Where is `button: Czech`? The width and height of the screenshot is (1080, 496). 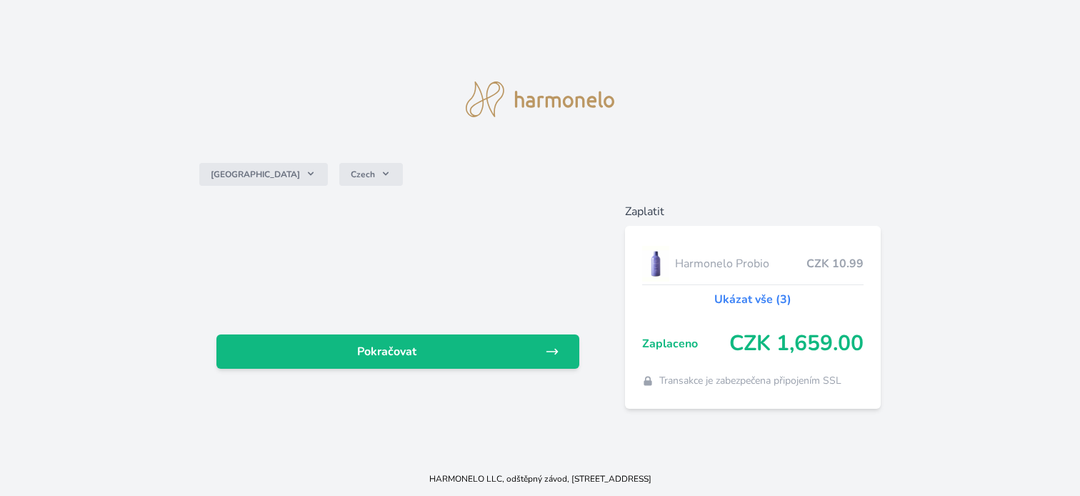
button: Czech is located at coordinates (371, 174).